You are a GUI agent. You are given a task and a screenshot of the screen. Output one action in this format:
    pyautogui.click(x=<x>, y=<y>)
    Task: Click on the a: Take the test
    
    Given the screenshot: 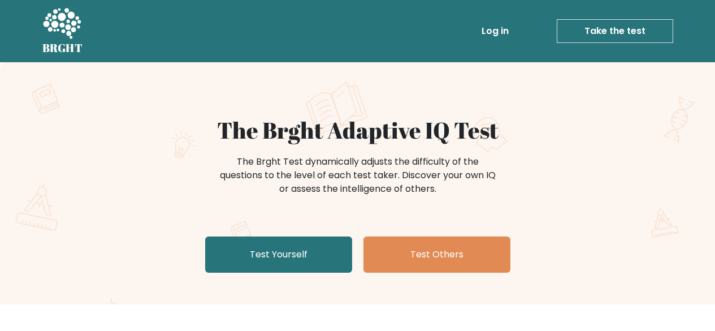 What is the action you would take?
    pyautogui.click(x=615, y=31)
    